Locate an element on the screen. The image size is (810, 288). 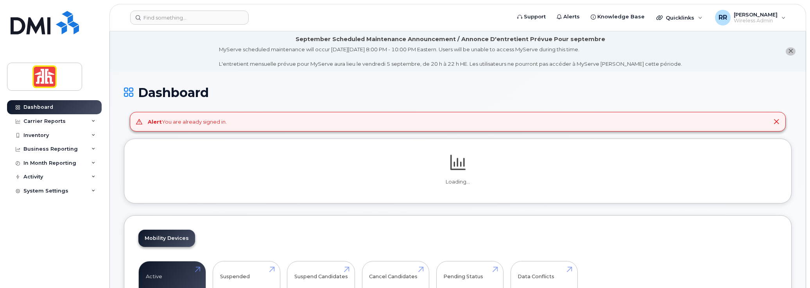
strong: Alert is located at coordinates (155, 122).